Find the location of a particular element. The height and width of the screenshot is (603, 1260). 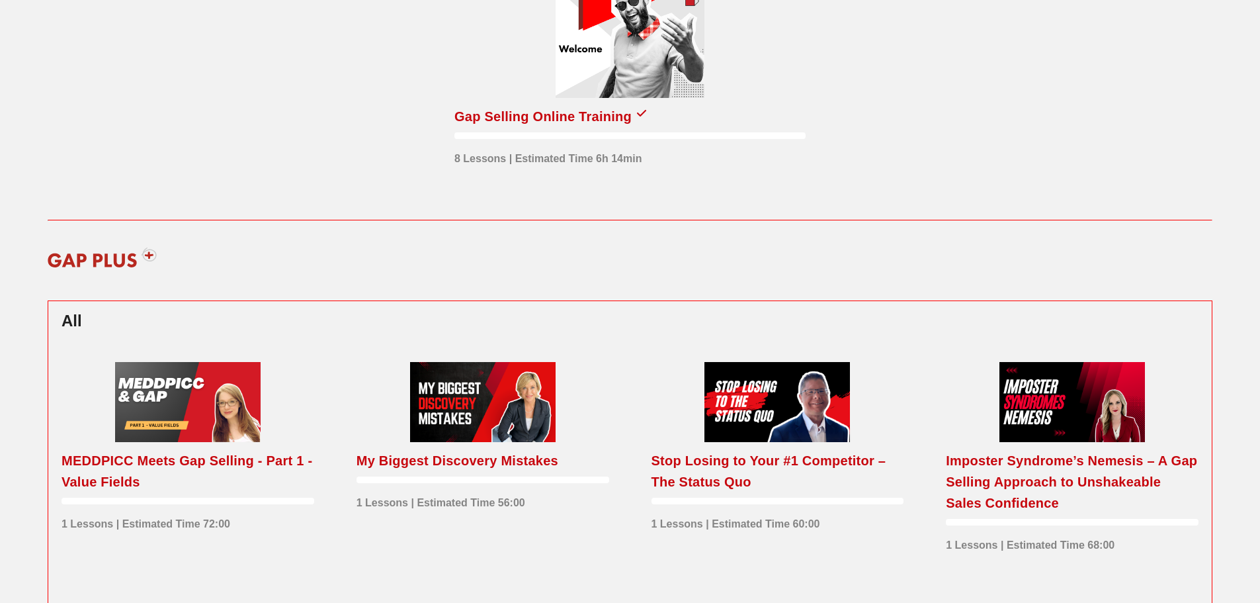

div: Gap Selling Online Training is located at coordinates (543, 116).